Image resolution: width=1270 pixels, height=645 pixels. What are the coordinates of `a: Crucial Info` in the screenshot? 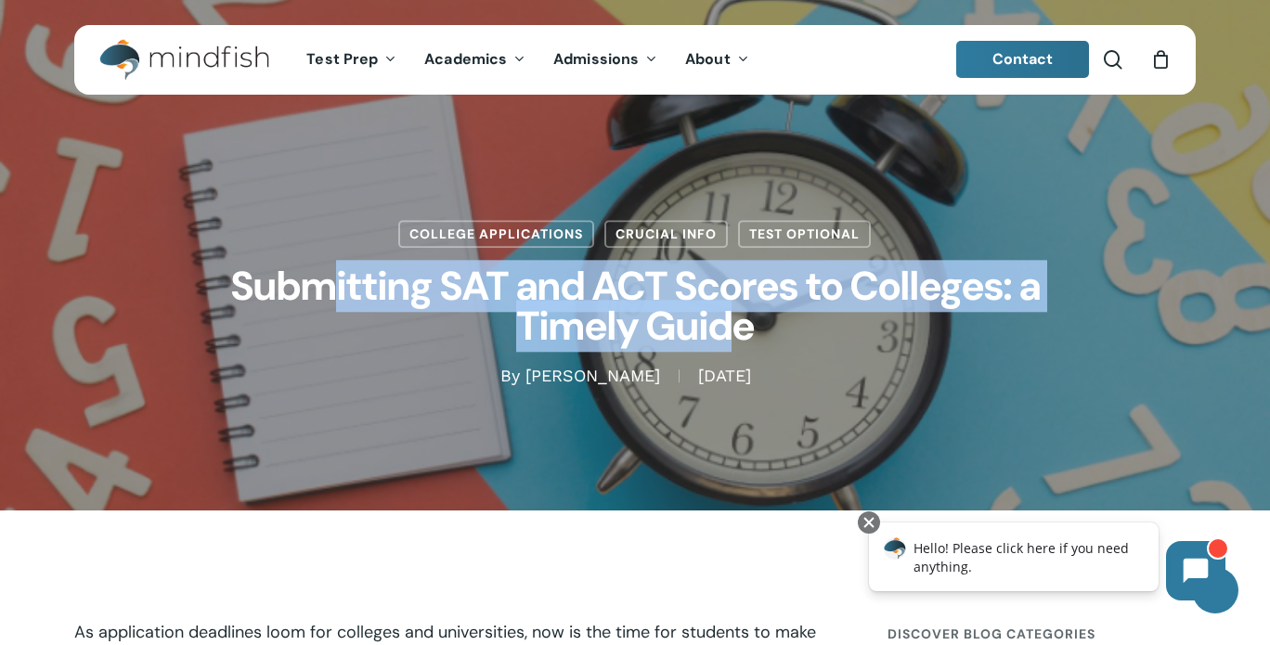 It's located at (665, 234).